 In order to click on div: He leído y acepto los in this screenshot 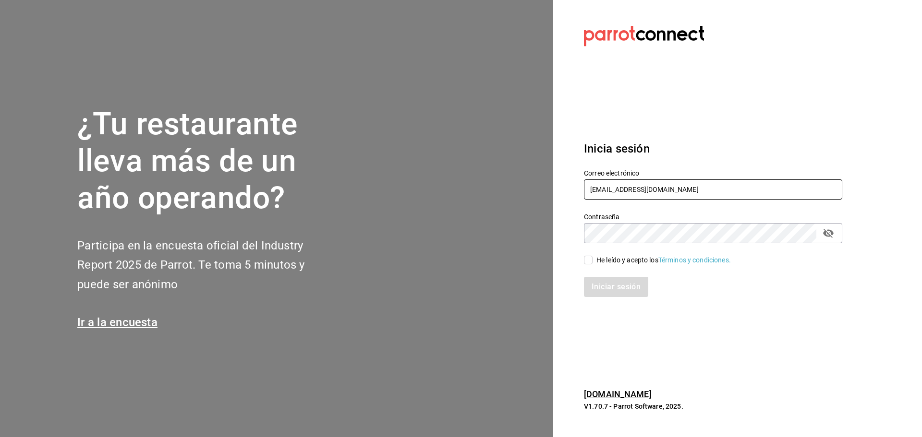, I will do `click(664, 260)`.